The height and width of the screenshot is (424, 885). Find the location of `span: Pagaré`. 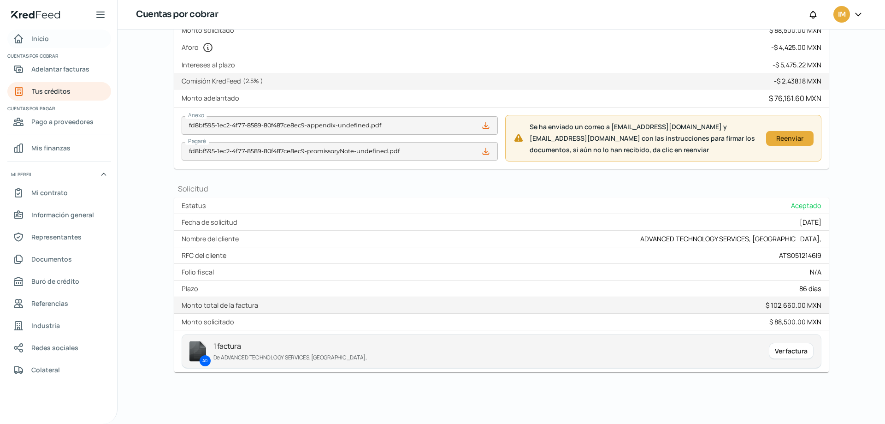

span: Pagaré is located at coordinates (197, 141).